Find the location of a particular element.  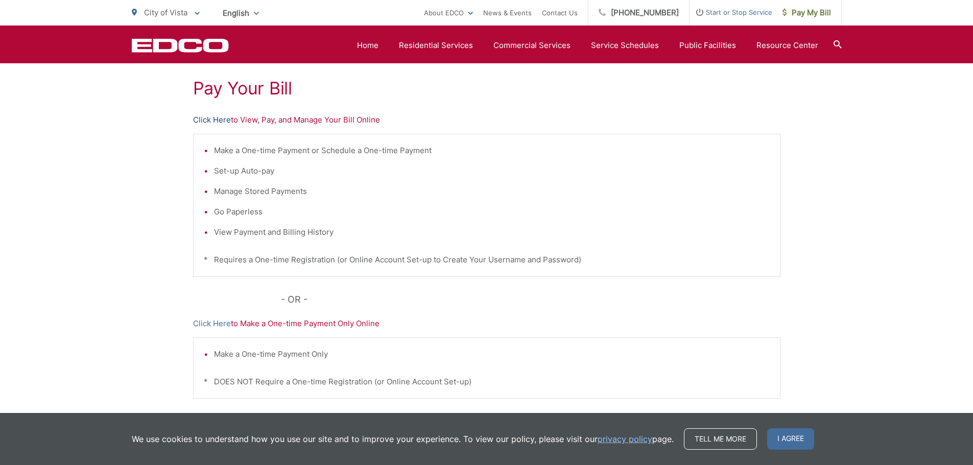

p: * Requires a One-time Registration (or Online Account Set-up to Create Your Username and Password) is located at coordinates (487, 260).